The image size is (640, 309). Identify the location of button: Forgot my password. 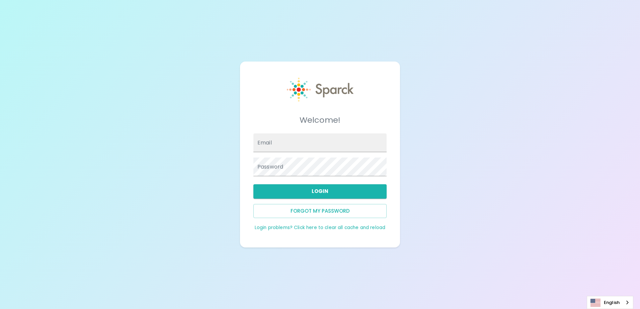
(320, 211).